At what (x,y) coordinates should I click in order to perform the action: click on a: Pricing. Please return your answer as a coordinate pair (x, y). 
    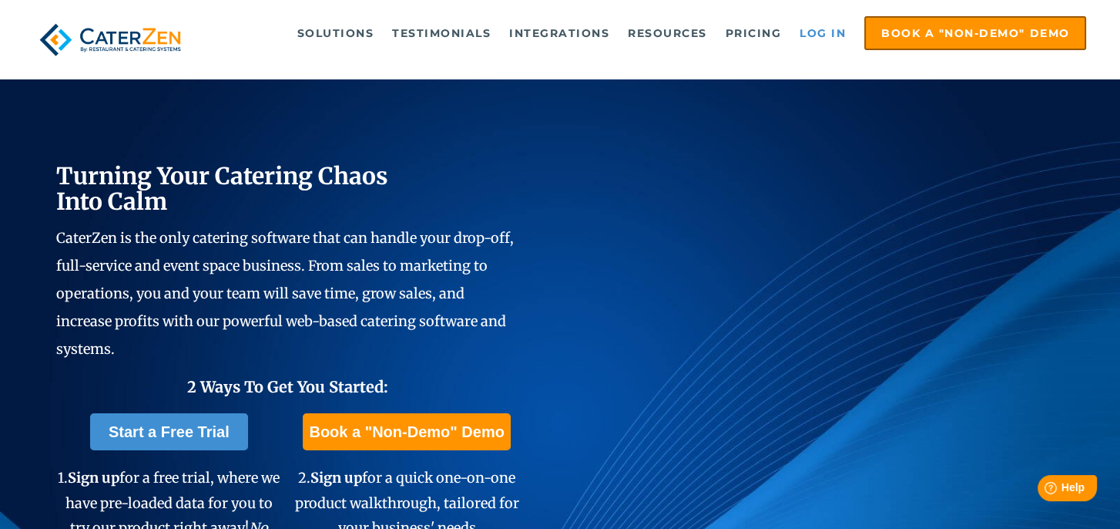
    Looking at the image, I should click on (753, 33).